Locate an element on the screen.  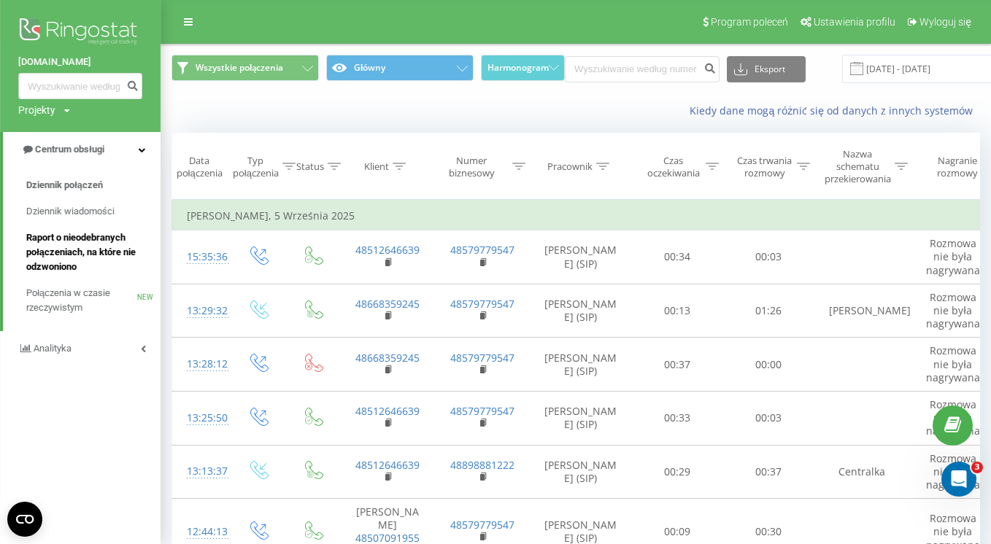
span: Harmonogram is located at coordinates (518, 68).